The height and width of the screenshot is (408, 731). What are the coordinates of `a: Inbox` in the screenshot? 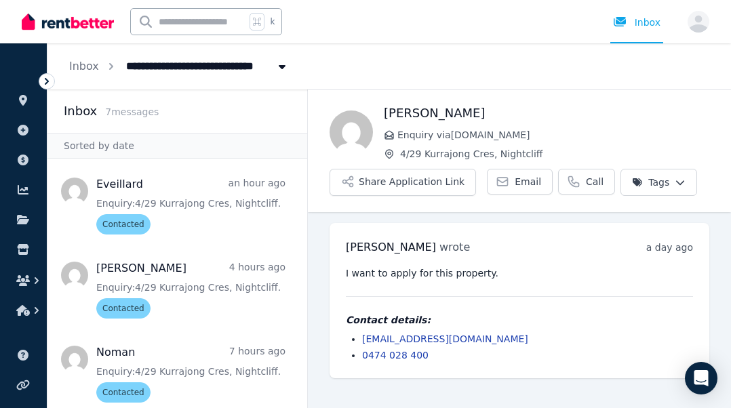 It's located at (84, 66).